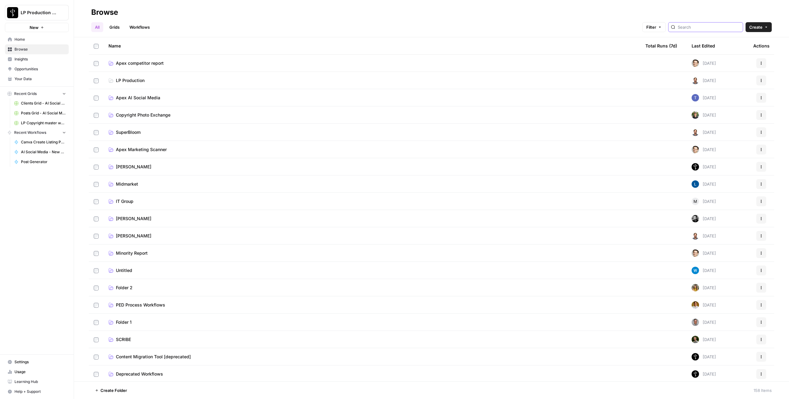 The width and height of the screenshot is (789, 399). What do you see at coordinates (761, 46) in the screenshot?
I see `div: Actions` at bounding box center [761, 46].